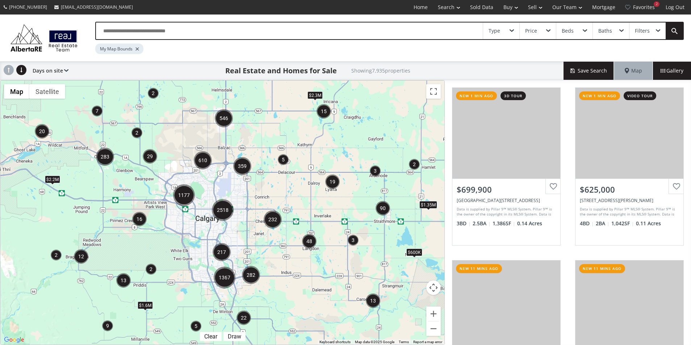  What do you see at coordinates (105, 156) in the screenshot?
I see `div: 283` at bounding box center [105, 156].